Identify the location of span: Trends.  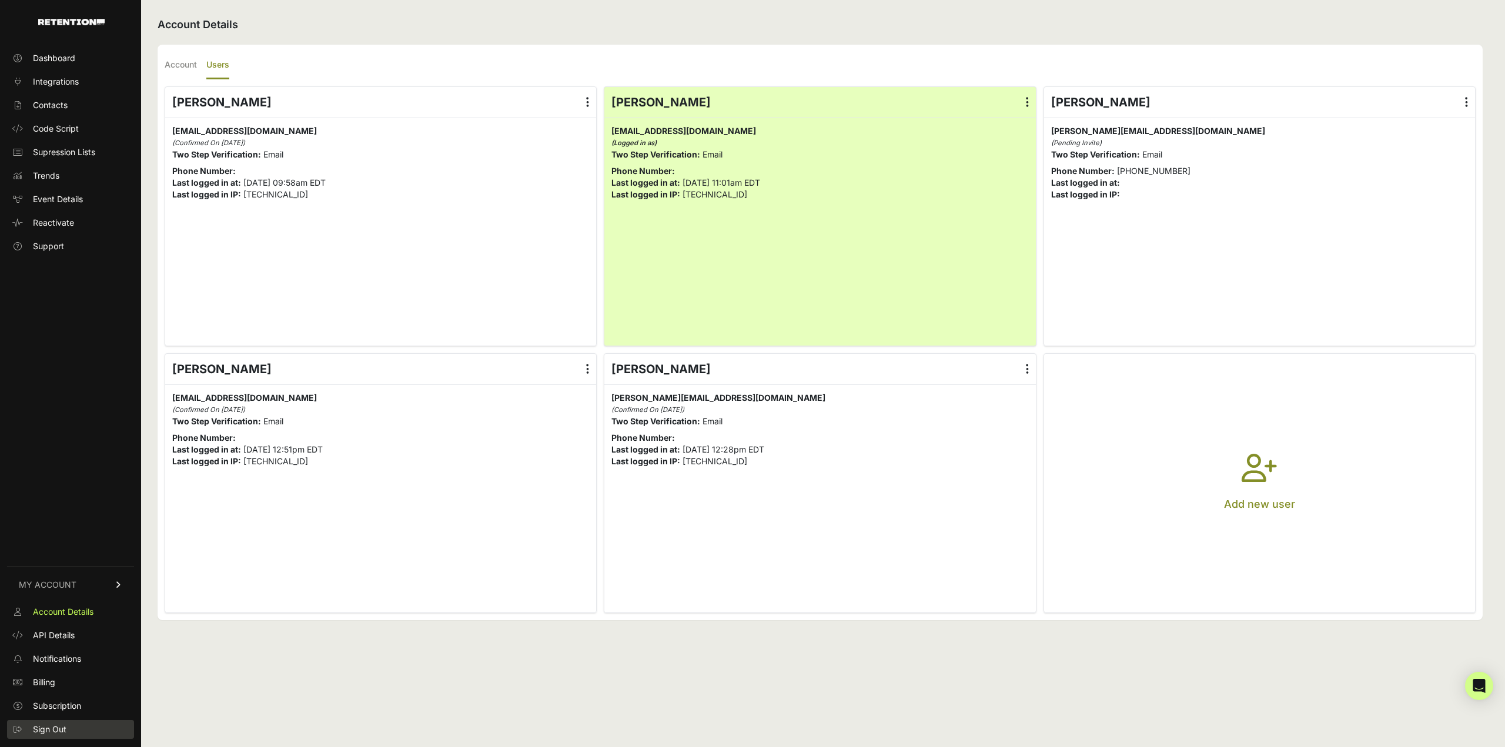
(46, 176).